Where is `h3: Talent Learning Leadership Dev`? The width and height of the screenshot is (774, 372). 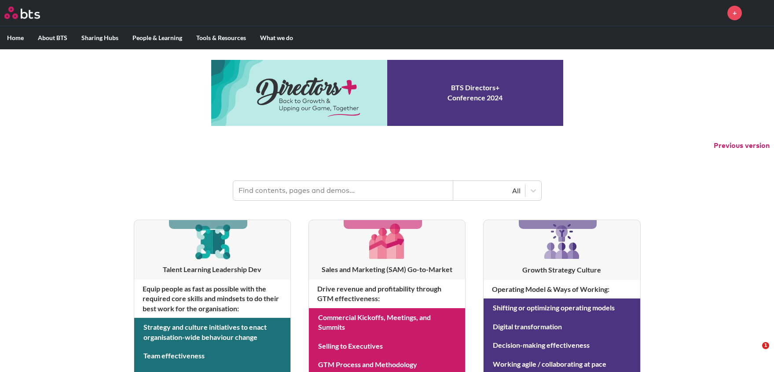 h3: Talent Learning Leadership Dev is located at coordinates (212, 269).